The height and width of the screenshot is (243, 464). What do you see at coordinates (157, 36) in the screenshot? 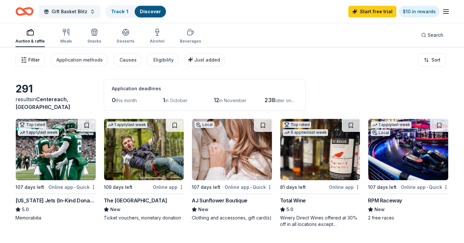
I see `button: Alcohol` at bounding box center [157, 36].